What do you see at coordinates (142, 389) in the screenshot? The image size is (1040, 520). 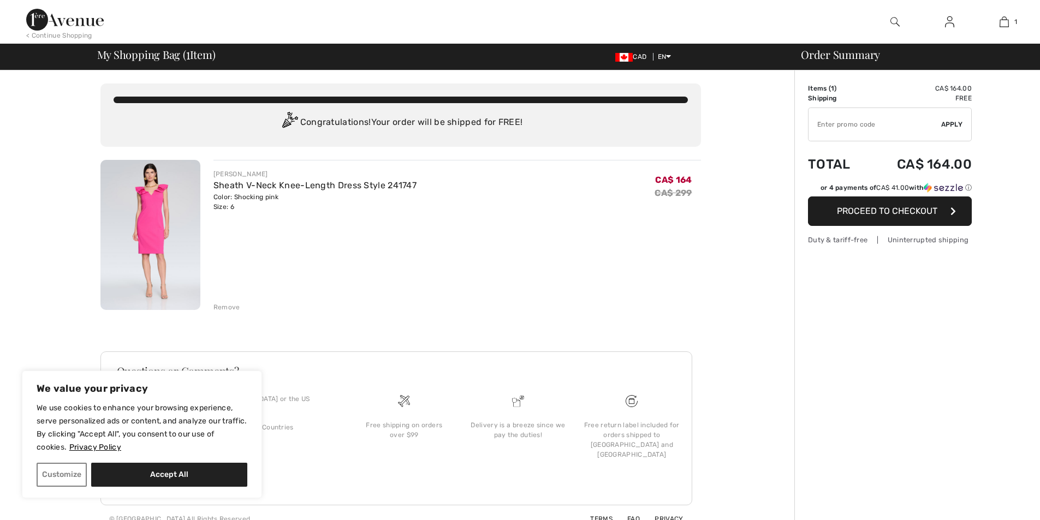 I see `p: We value your privacy` at bounding box center [142, 389].